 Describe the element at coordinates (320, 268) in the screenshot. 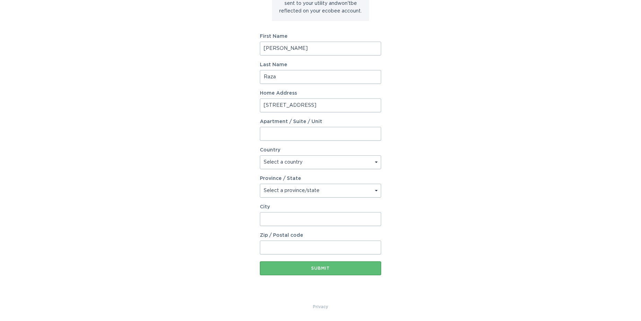

I see `div: Submit` at that location.